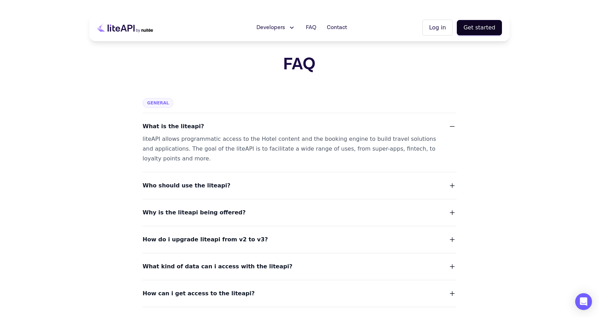 This screenshot has height=317, width=599. I want to click on a: Get started, so click(479, 28).